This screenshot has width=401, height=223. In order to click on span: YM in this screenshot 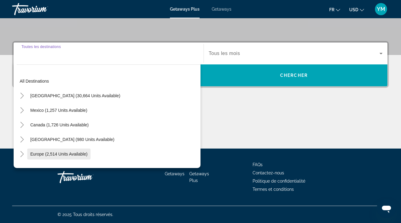, I will do `click(381, 9)`.